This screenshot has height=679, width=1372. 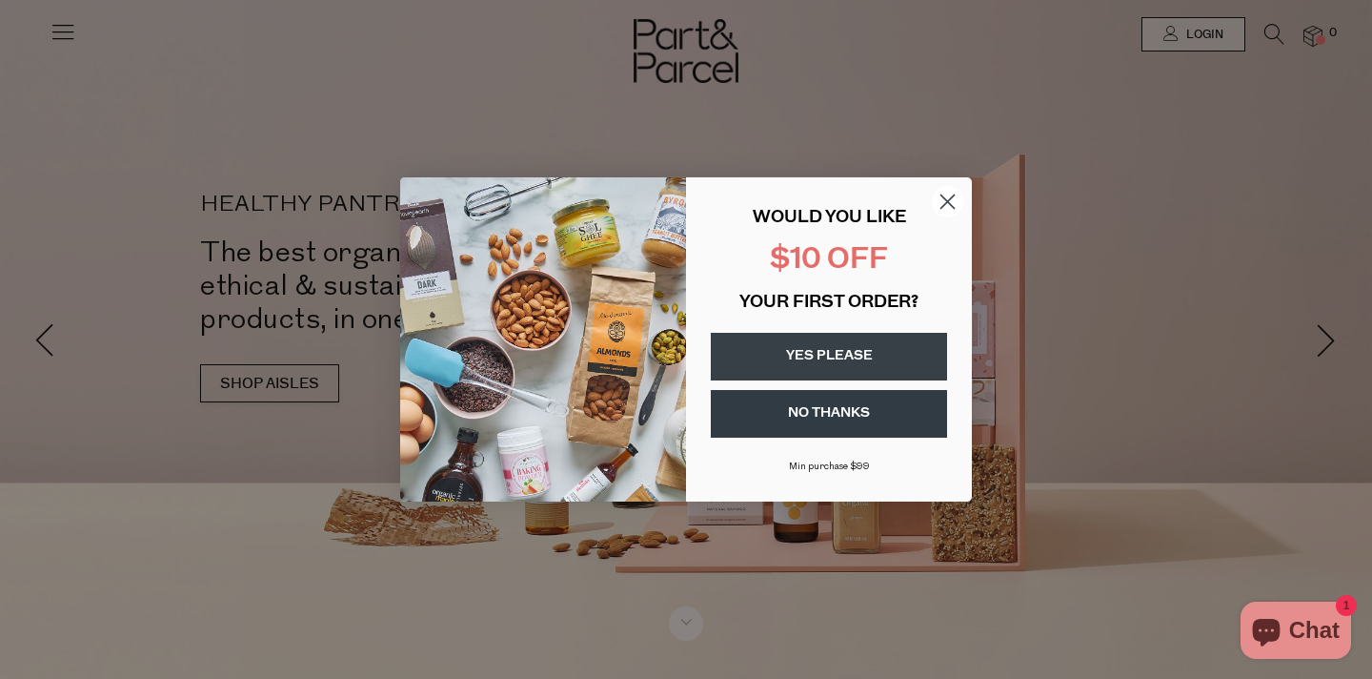 I want to click on span: Min purchase $99, so click(x=829, y=466).